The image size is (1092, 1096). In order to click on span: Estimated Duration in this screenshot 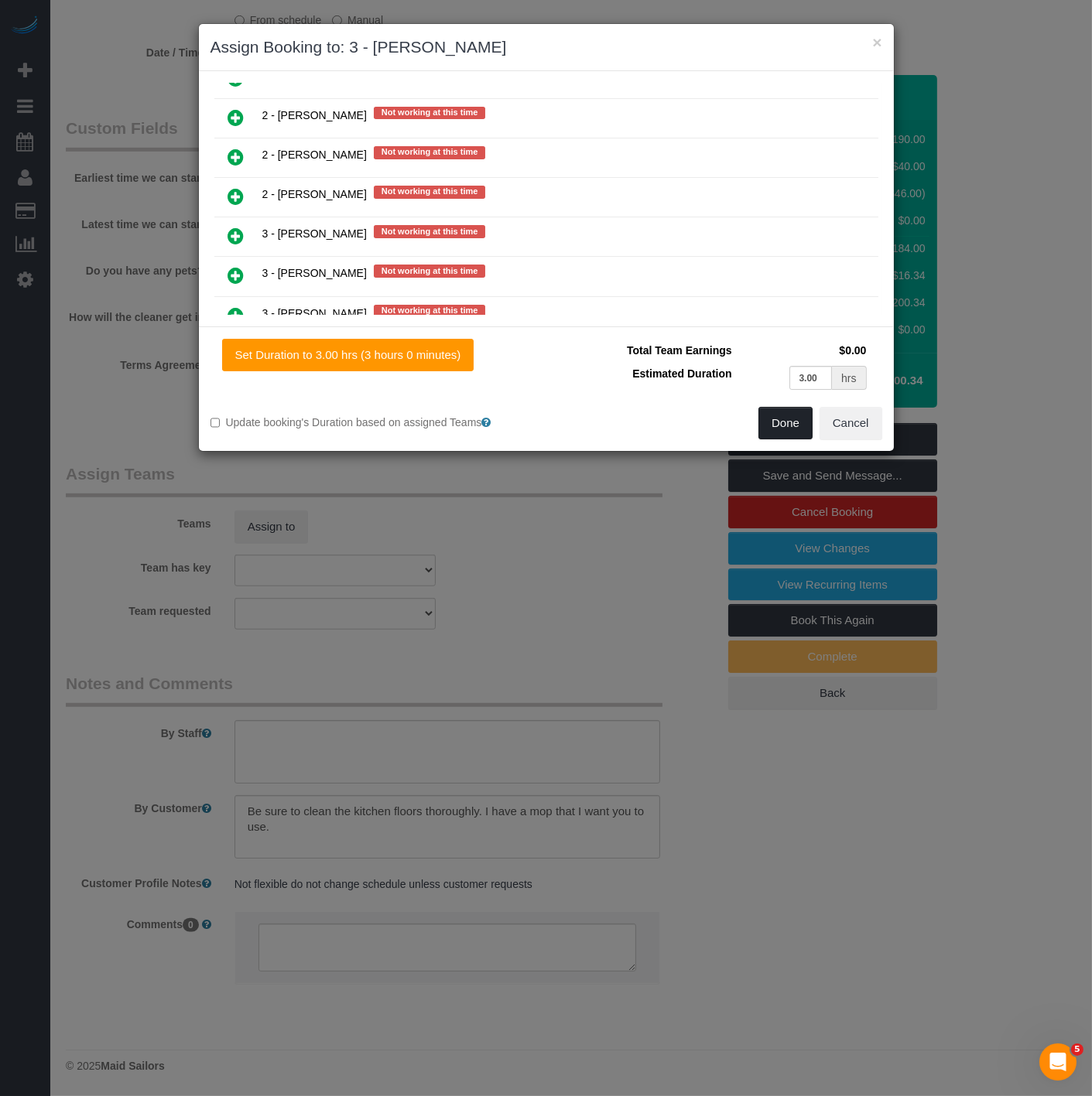, I will do `click(681, 373)`.